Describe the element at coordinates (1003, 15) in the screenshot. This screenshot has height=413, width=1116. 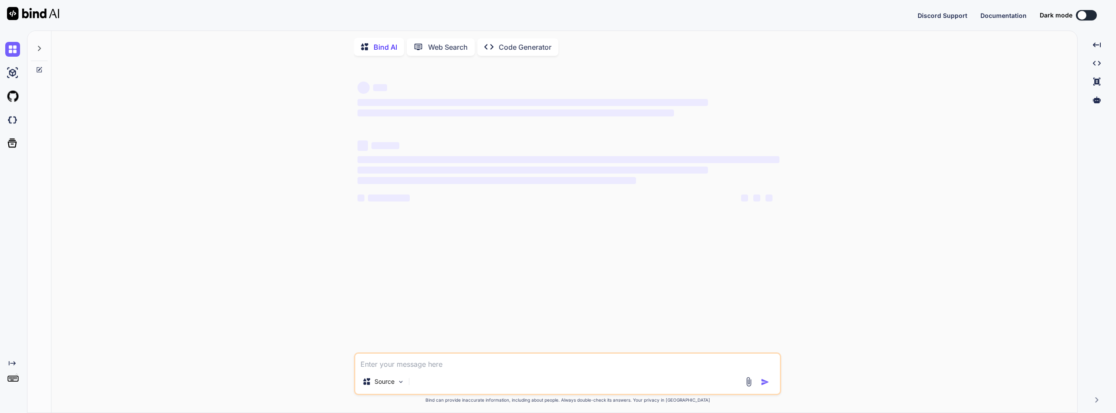
I see `button: Documentation` at that location.